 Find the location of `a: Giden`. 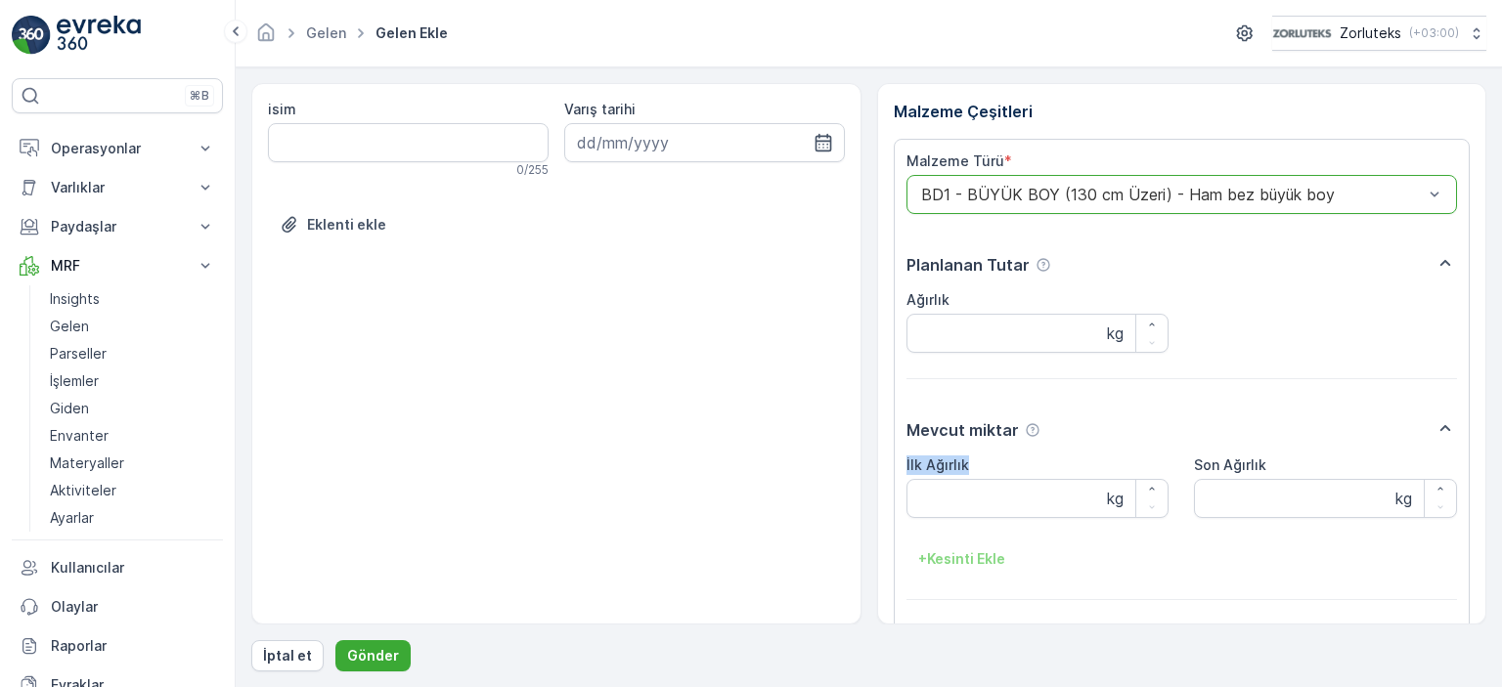

a: Giden is located at coordinates (132, 409).